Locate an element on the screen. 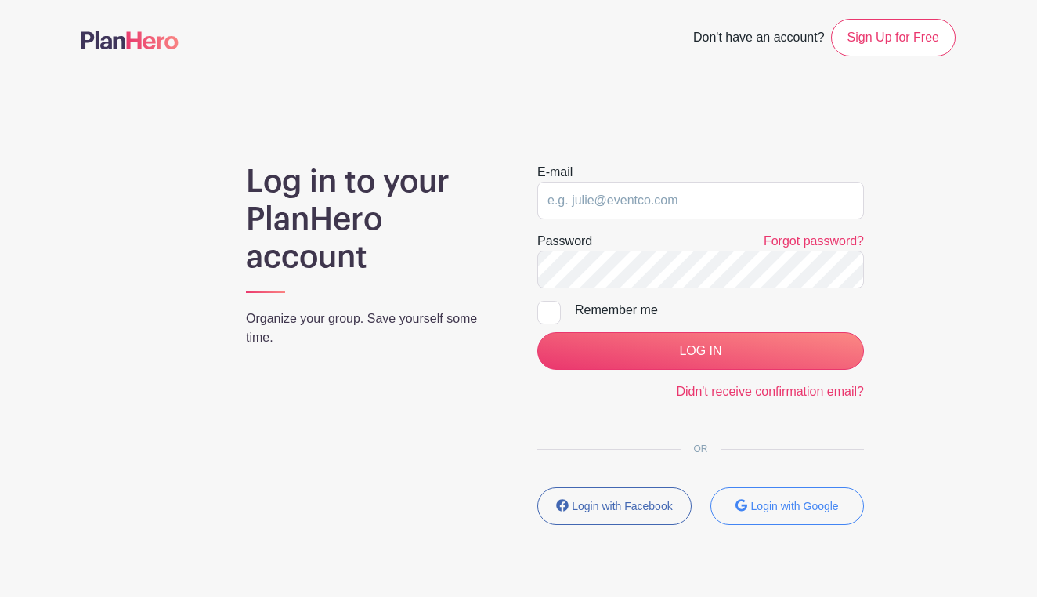 The width and height of the screenshot is (1037, 597). a: Forgot password? is located at coordinates (814, 241).